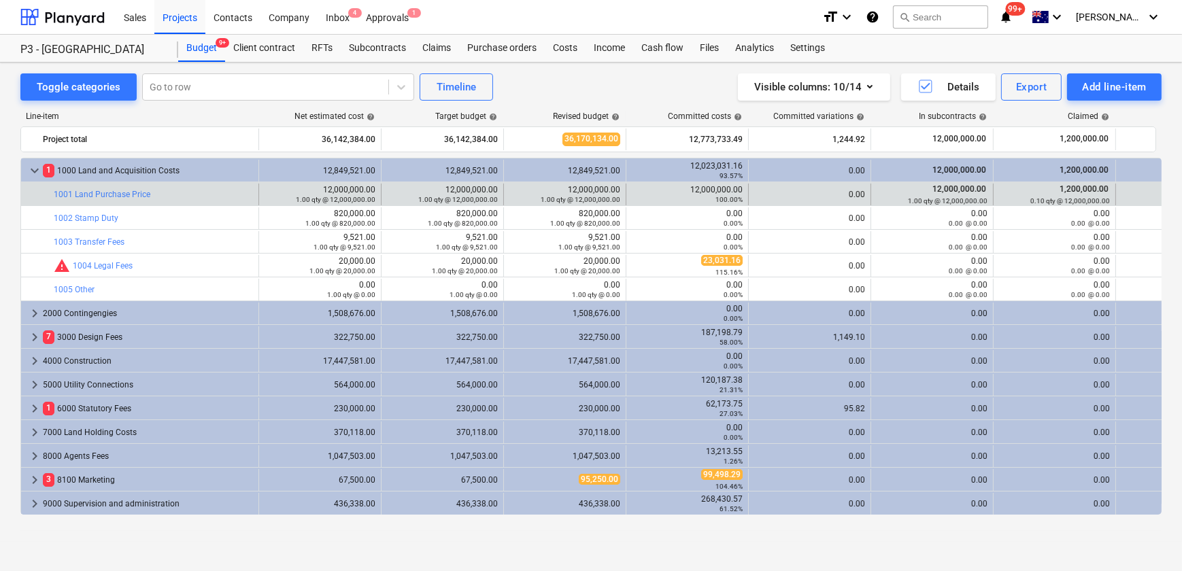 This screenshot has height=571, width=1182. What do you see at coordinates (948, 87) in the screenshot?
I see `div: Details` at bounding box center [948, 87].